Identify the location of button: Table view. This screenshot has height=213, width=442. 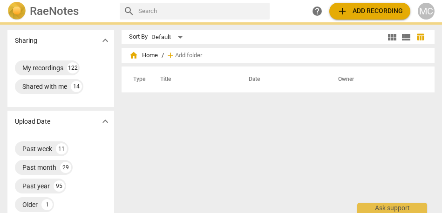
(420, 37).